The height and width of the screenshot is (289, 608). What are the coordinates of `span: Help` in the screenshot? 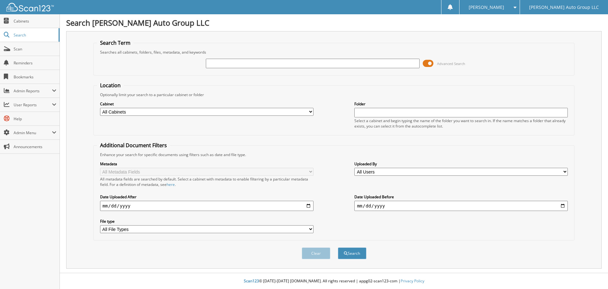 It's located at (35, 119).